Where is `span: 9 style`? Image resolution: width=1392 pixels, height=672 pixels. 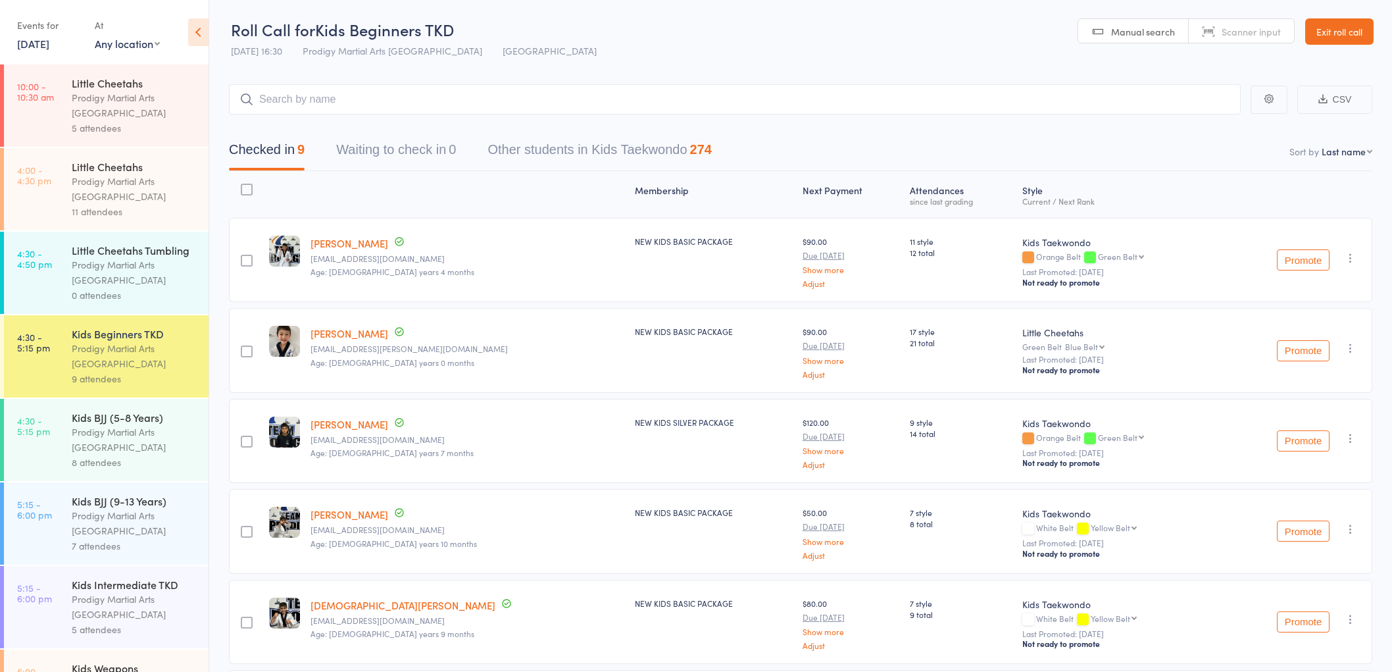 span: 9 style is located at coordinates (961, 422).